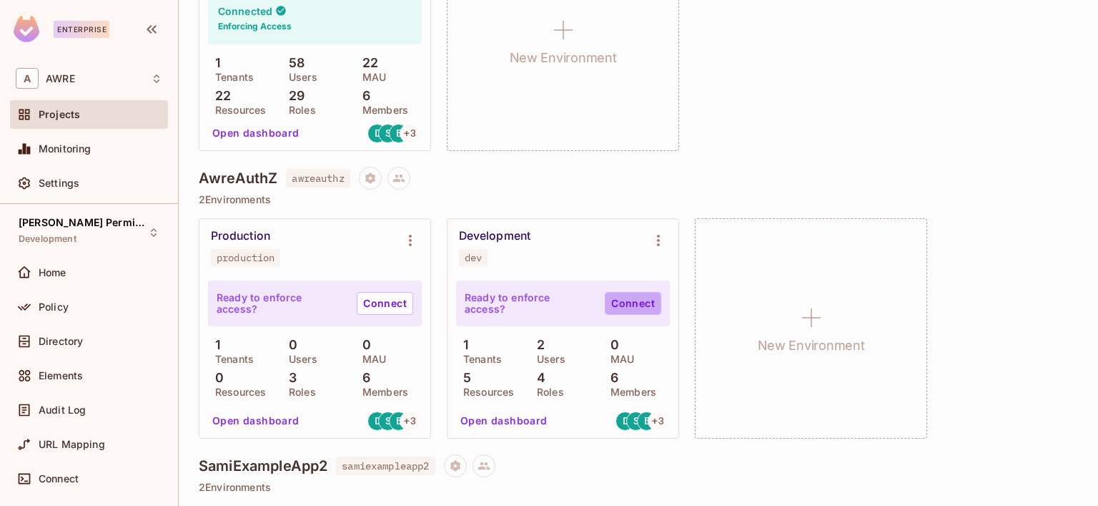  I want to click on span: Projects, so click(59, 114).